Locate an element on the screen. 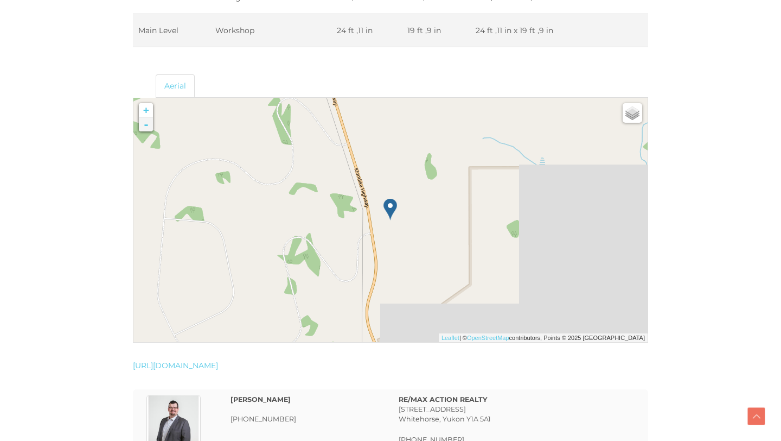 Image resolution: width=781 pixels, height=441 pixels. td: Main Level is located at coordinates (171, 30).